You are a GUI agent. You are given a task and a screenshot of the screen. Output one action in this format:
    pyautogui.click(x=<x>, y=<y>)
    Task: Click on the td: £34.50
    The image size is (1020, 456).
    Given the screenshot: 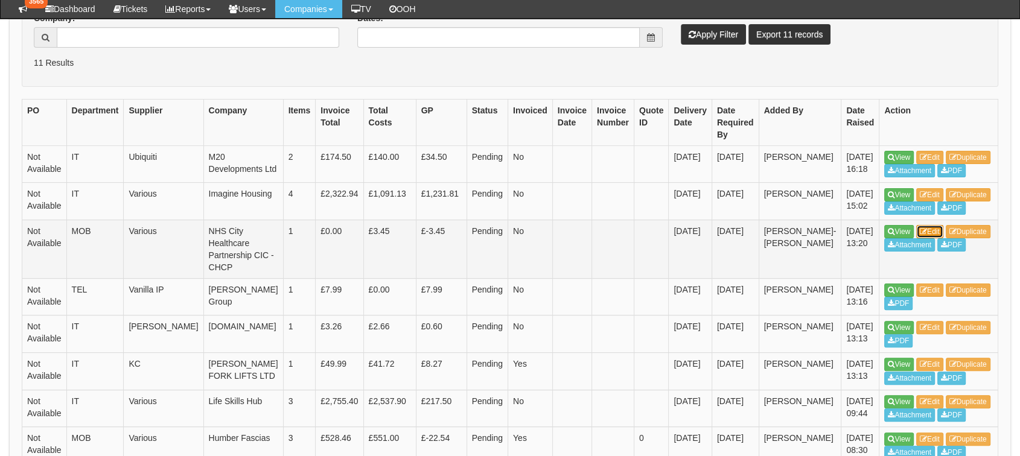 What is the action you would take?
    pyautogui.click(x=441, y=164)
    